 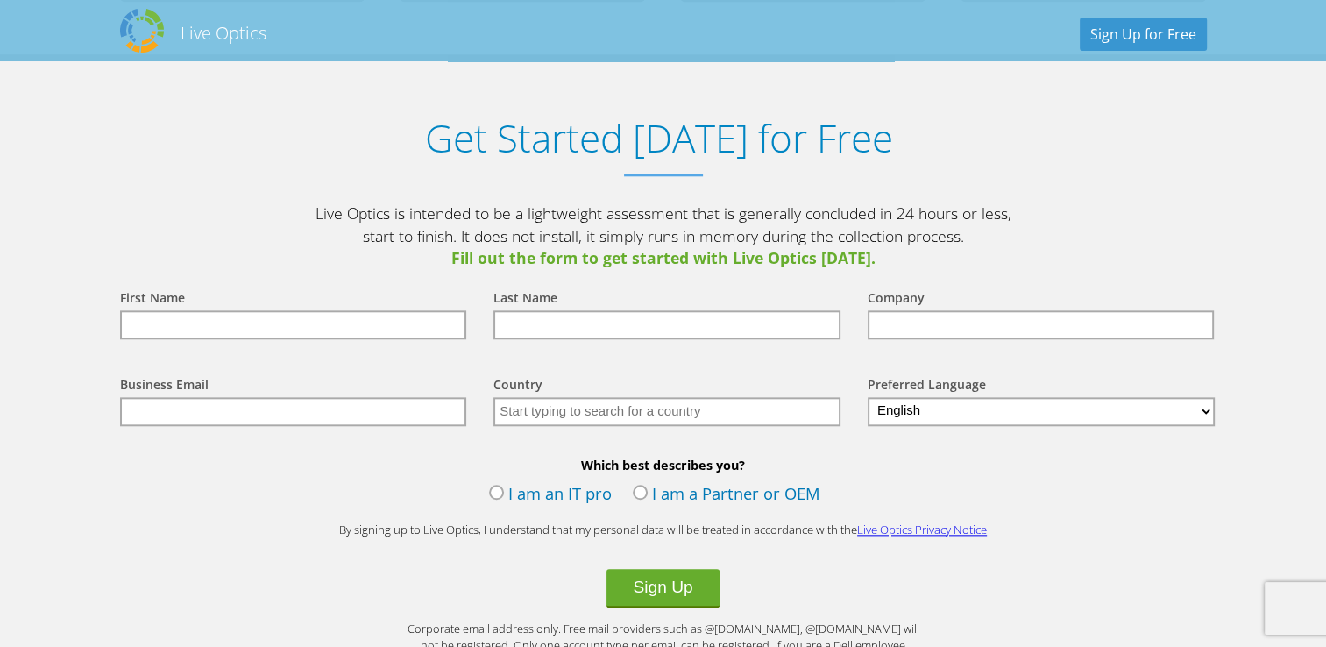 What do you see at coordinates (663, 529) in the screenshot?
I see `p: By signing up to Live Optics, I understand that my personal data will be treated in accordance wi...` at bounding box center [663, 529].